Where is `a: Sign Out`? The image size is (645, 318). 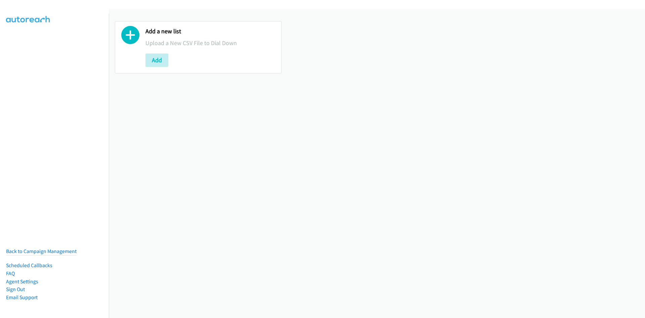
a: Sign Out is located at coordinates (15, 289).